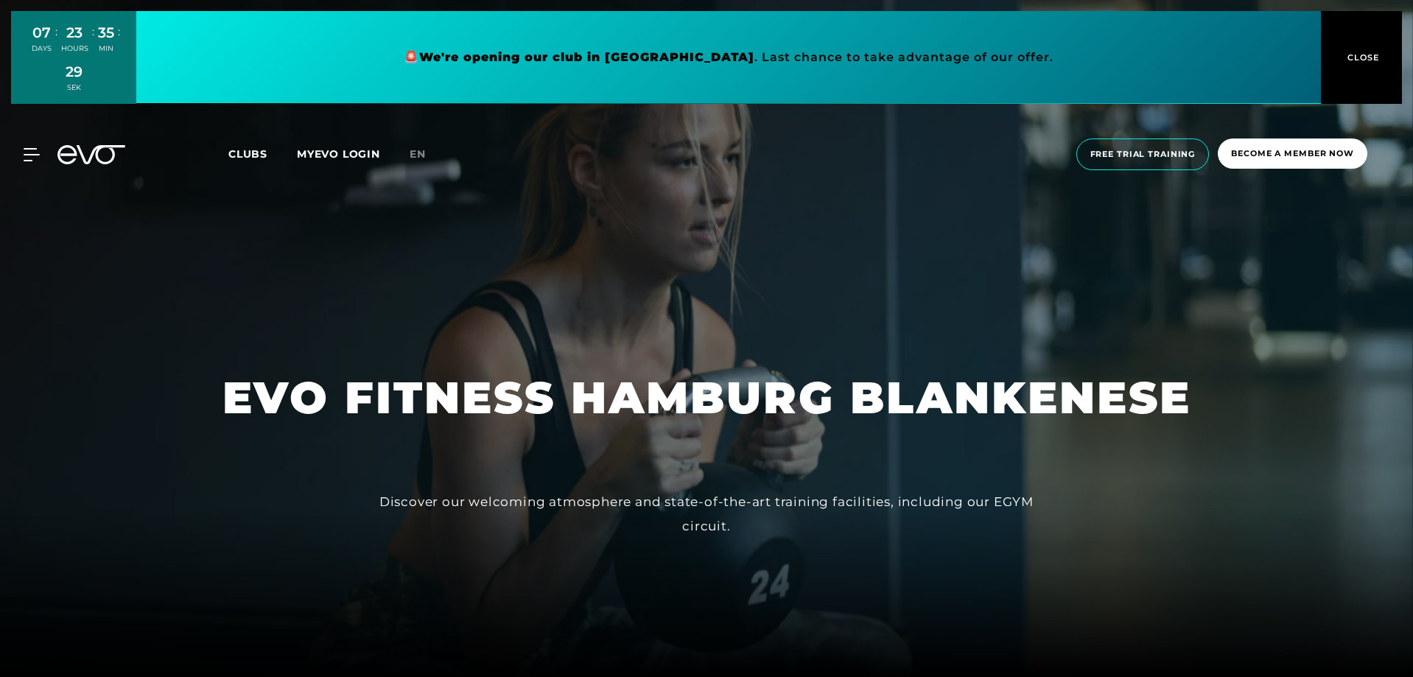 The image size is (1413, 677). I want to click on font: 07, so click(41, 32).